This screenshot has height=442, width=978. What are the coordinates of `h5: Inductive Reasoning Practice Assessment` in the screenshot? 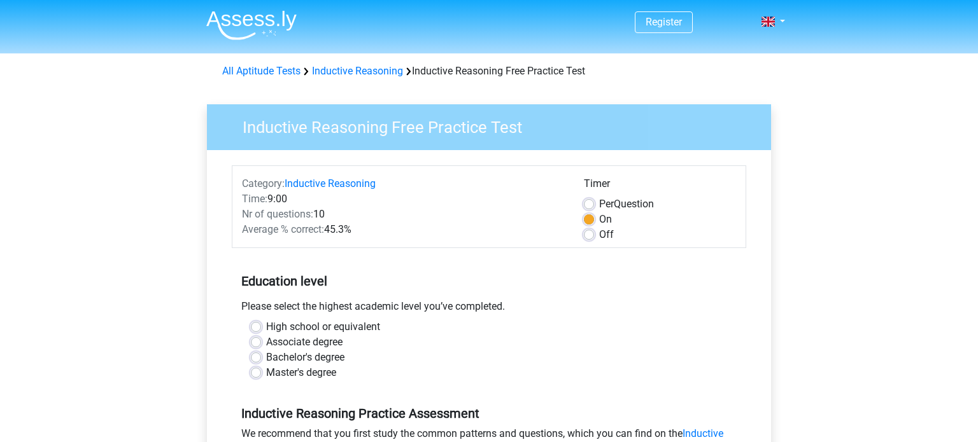 It's located at (489, 414).